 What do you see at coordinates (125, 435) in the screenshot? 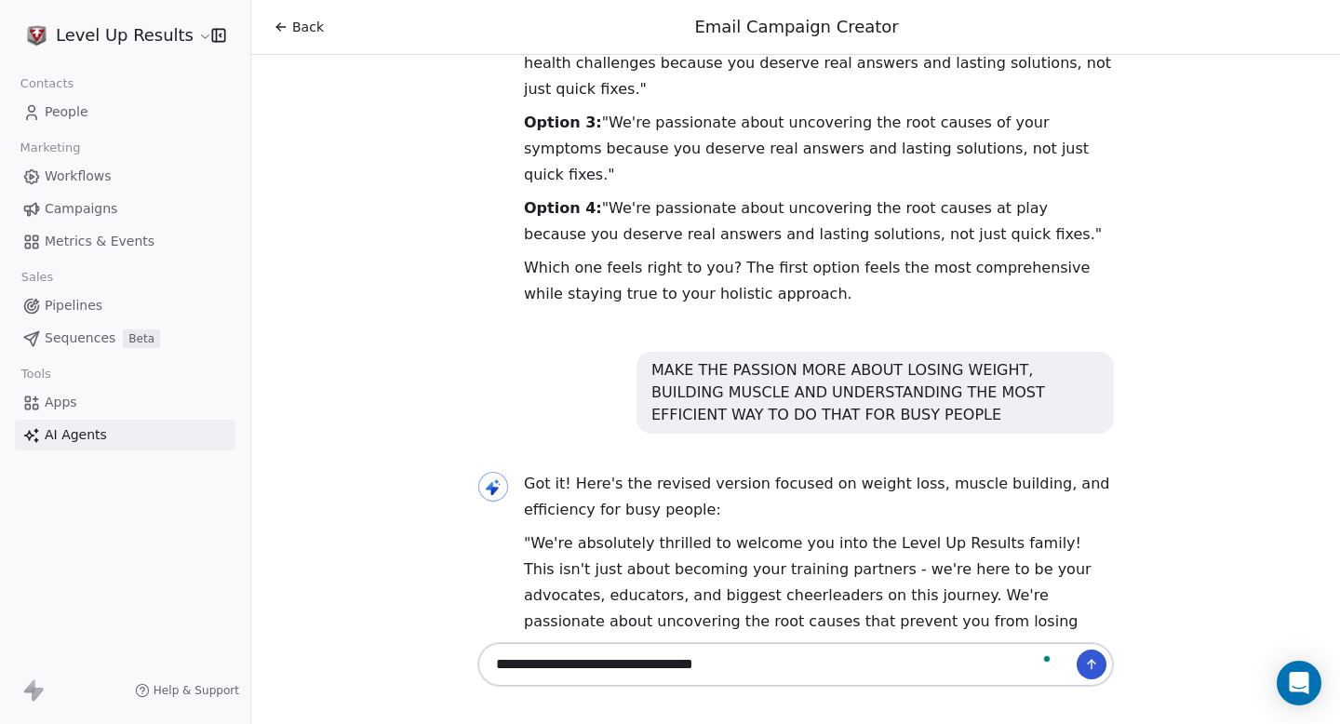
I see `a: AI Agents` at bounding box center [125, 435].